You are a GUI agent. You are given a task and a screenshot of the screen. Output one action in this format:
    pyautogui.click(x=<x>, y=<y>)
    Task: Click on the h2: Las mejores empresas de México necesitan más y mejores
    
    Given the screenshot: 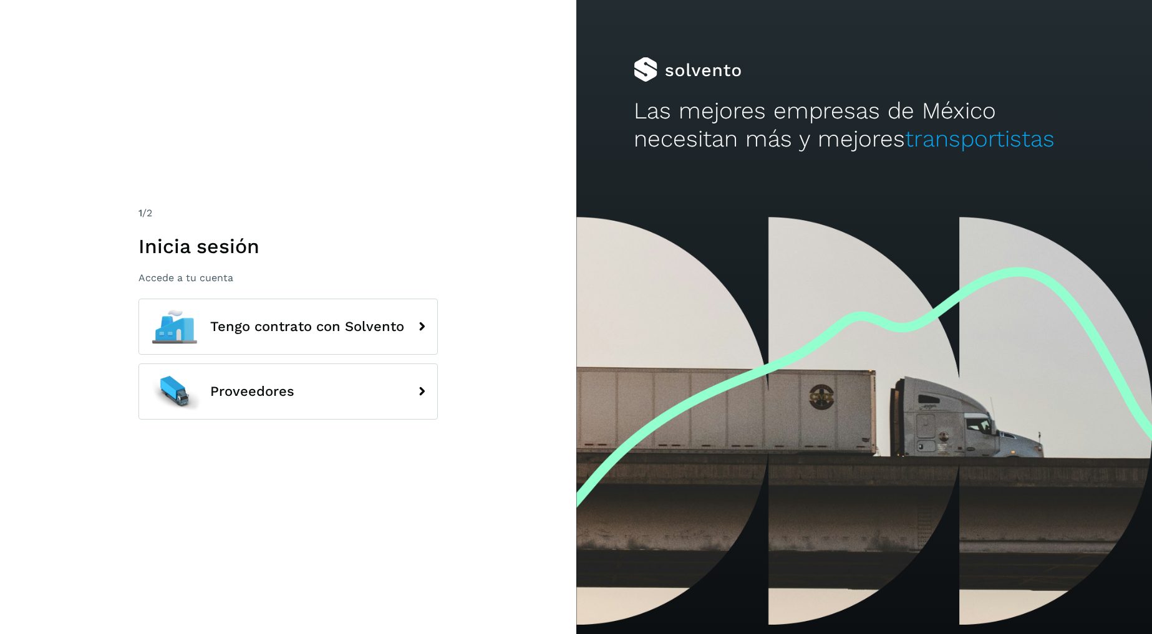 What is the action you would take?
    pyautogui.click(x=864, y=125)
    